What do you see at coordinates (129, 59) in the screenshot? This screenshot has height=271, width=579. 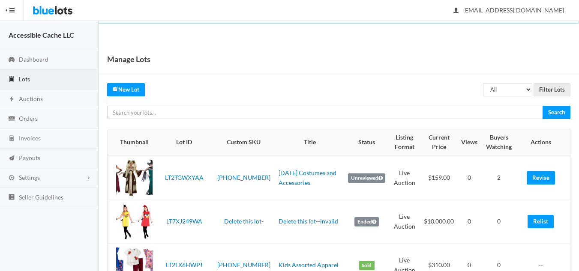 I see `h1: Manage Lots` at bounding box center [129, 59].